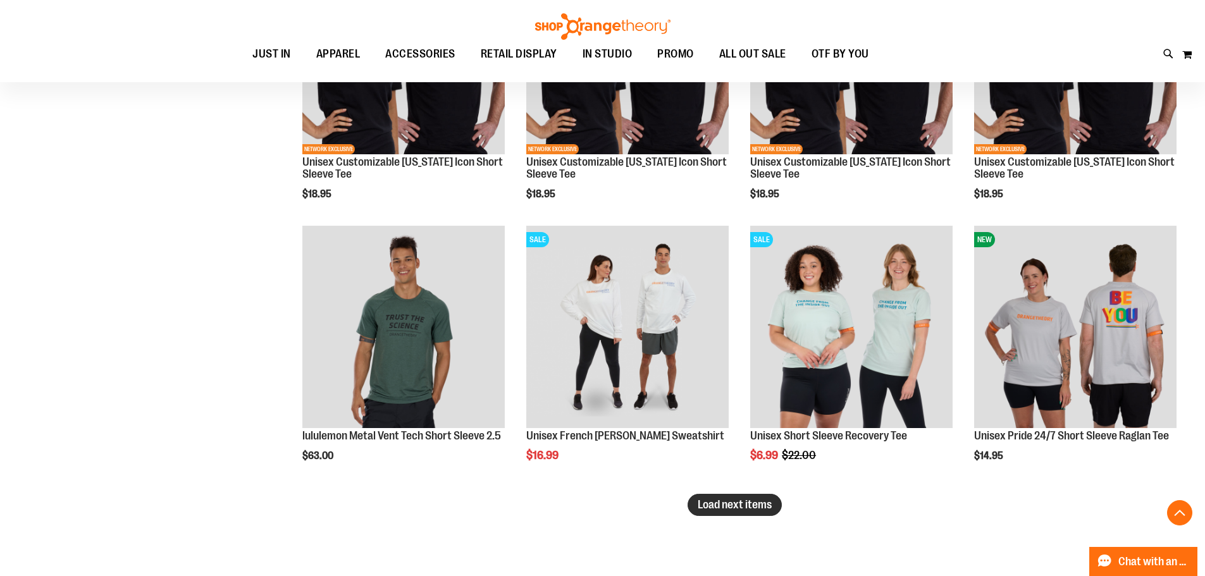  What do you see at coordinates (1075, 328) in the screenshot?
I see `a: Unisex Pride 24/7 Short Sleeve Raglan TeeNEW` at bounding box center [1075, 328].